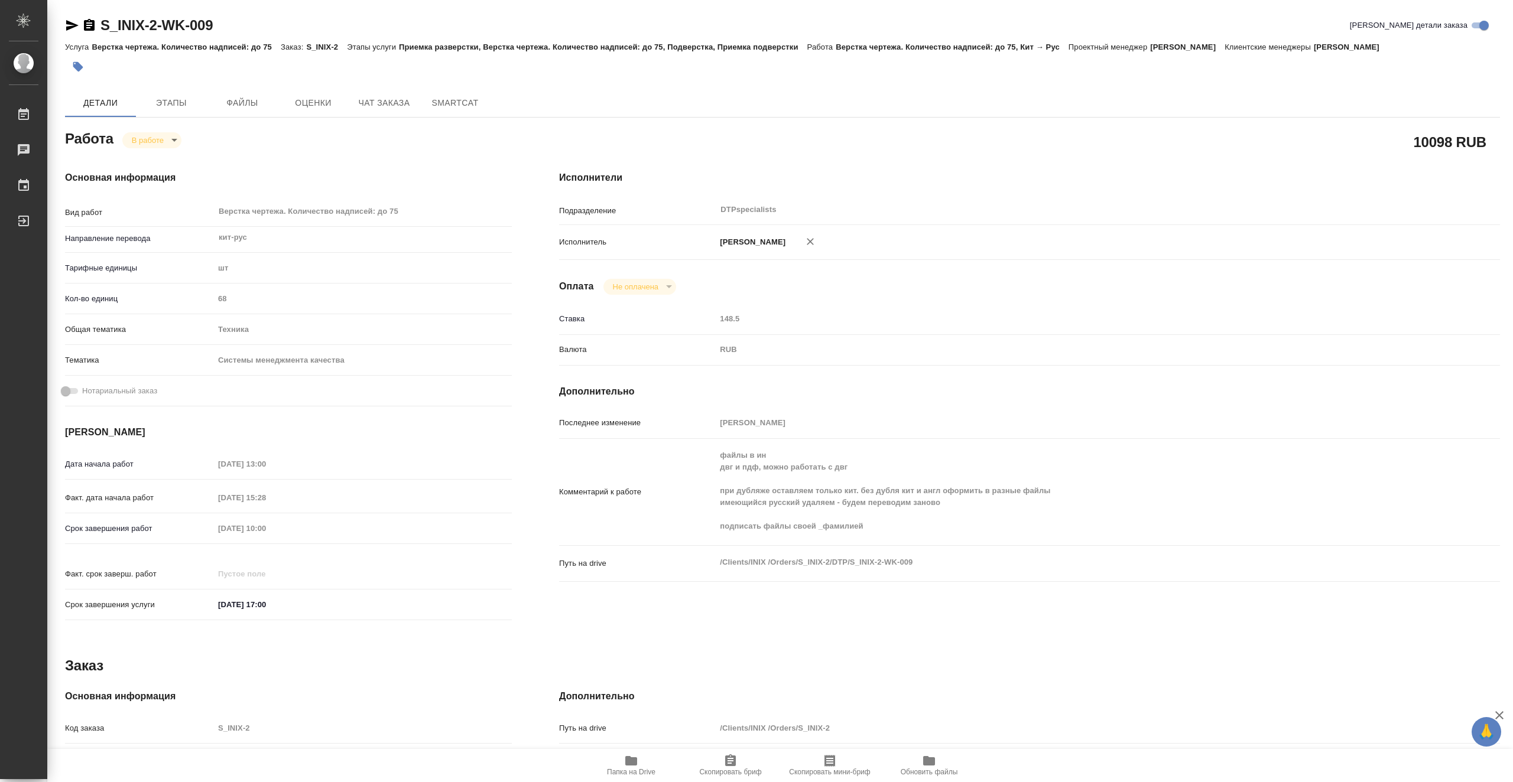  Describe the element at coordinates (139, 605) in the screenshot. I see `p: Срок завершения услуги` at that location.